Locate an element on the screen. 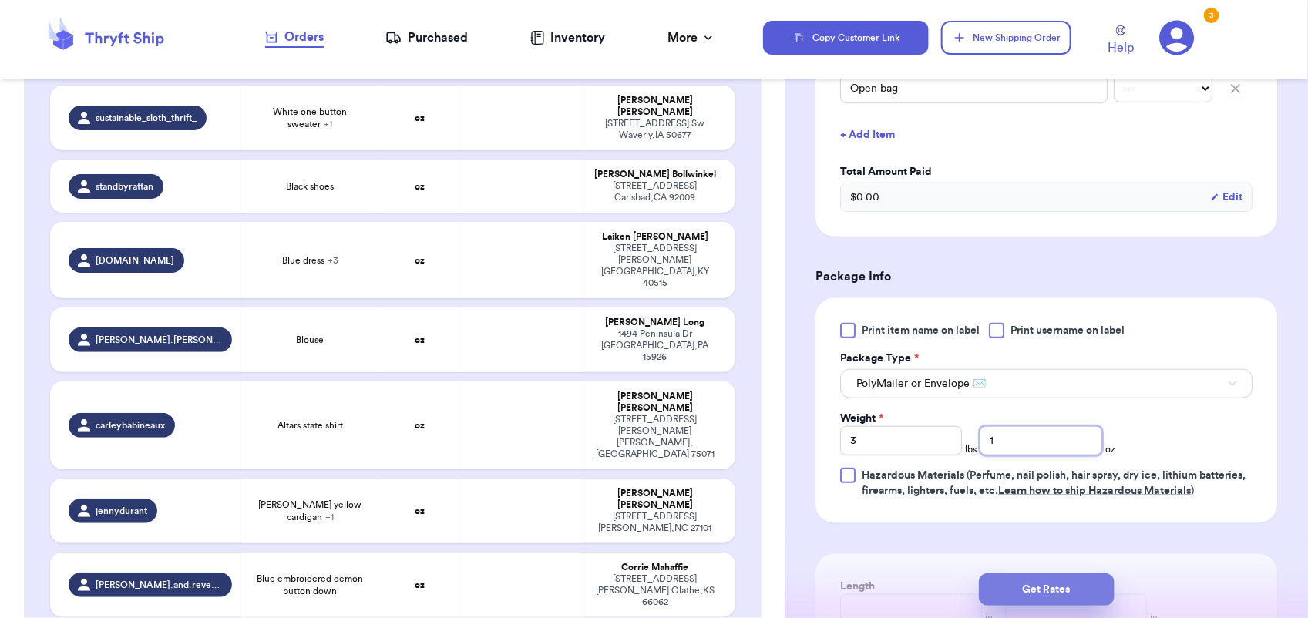 Image resolution: width=1308 pixels, height=618 pixels. span: Learn how to ship Hazardous Materials is located at coordinates (1094, 491).